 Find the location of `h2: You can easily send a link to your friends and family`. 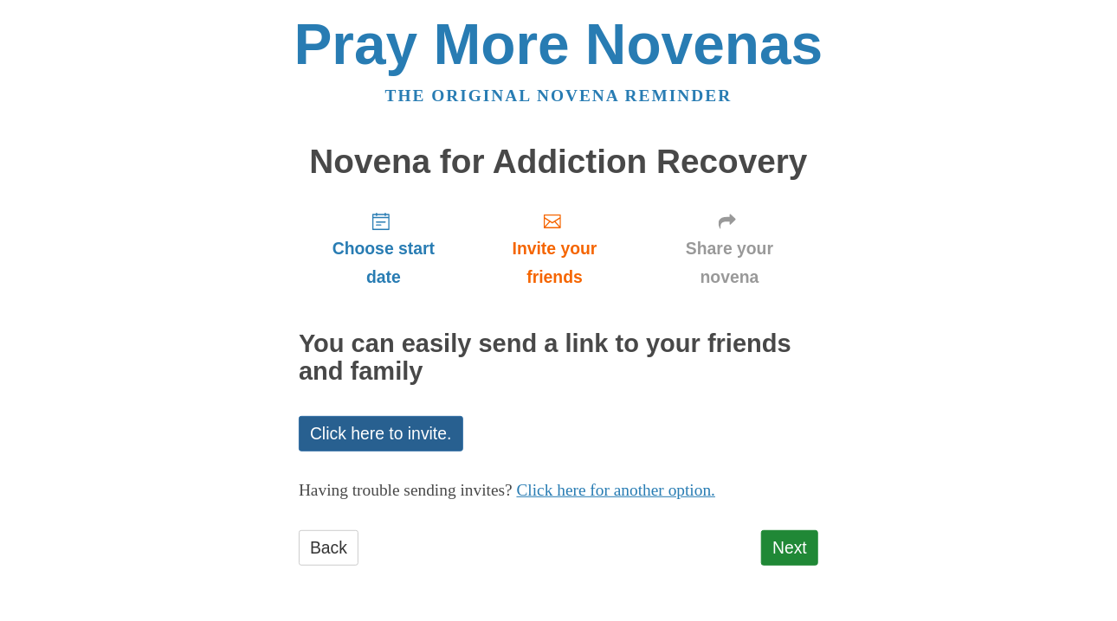

h2: You can easily send a link to your friends and family is located at coordinates (558, 358).